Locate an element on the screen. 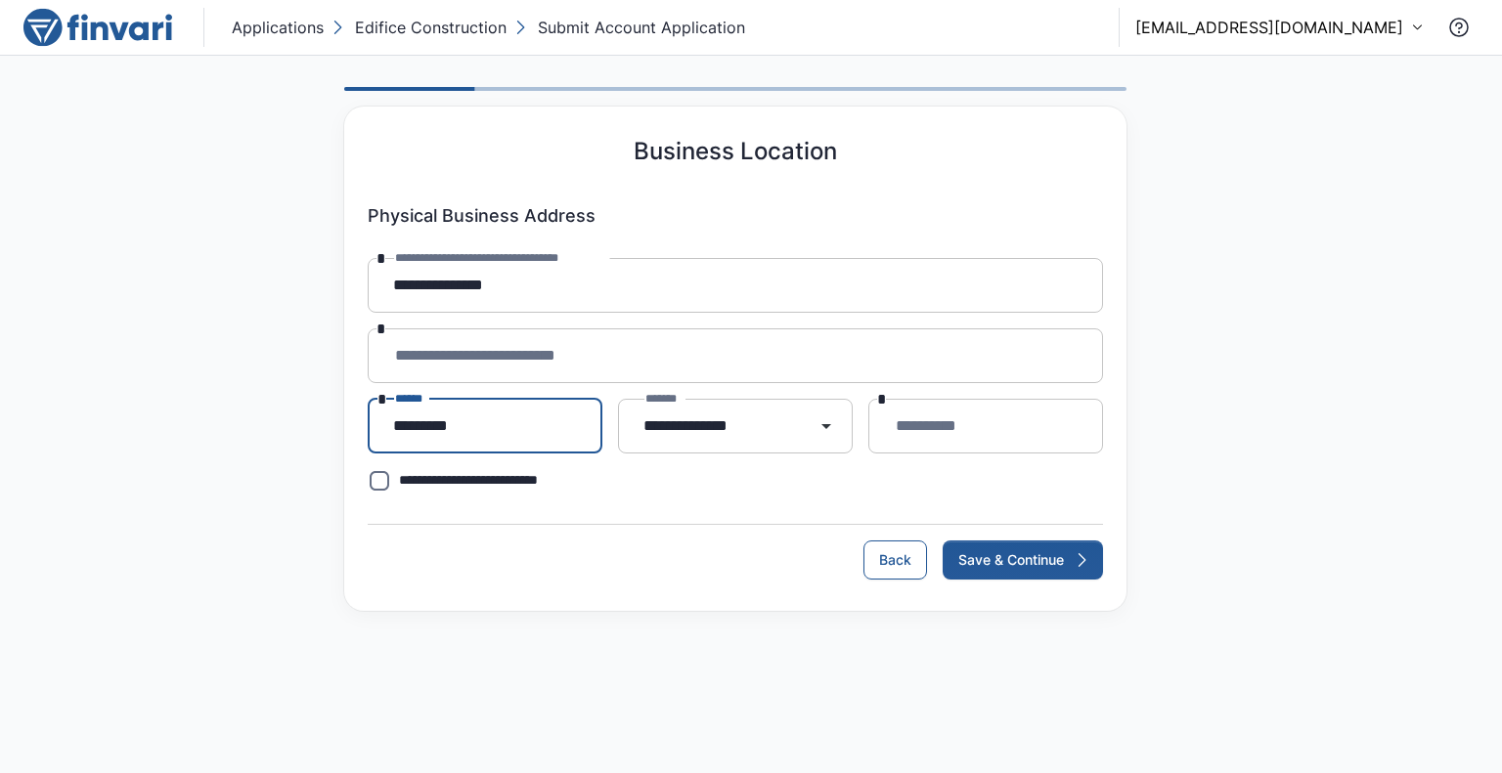  button: Back is located at coordinates (895, 560).